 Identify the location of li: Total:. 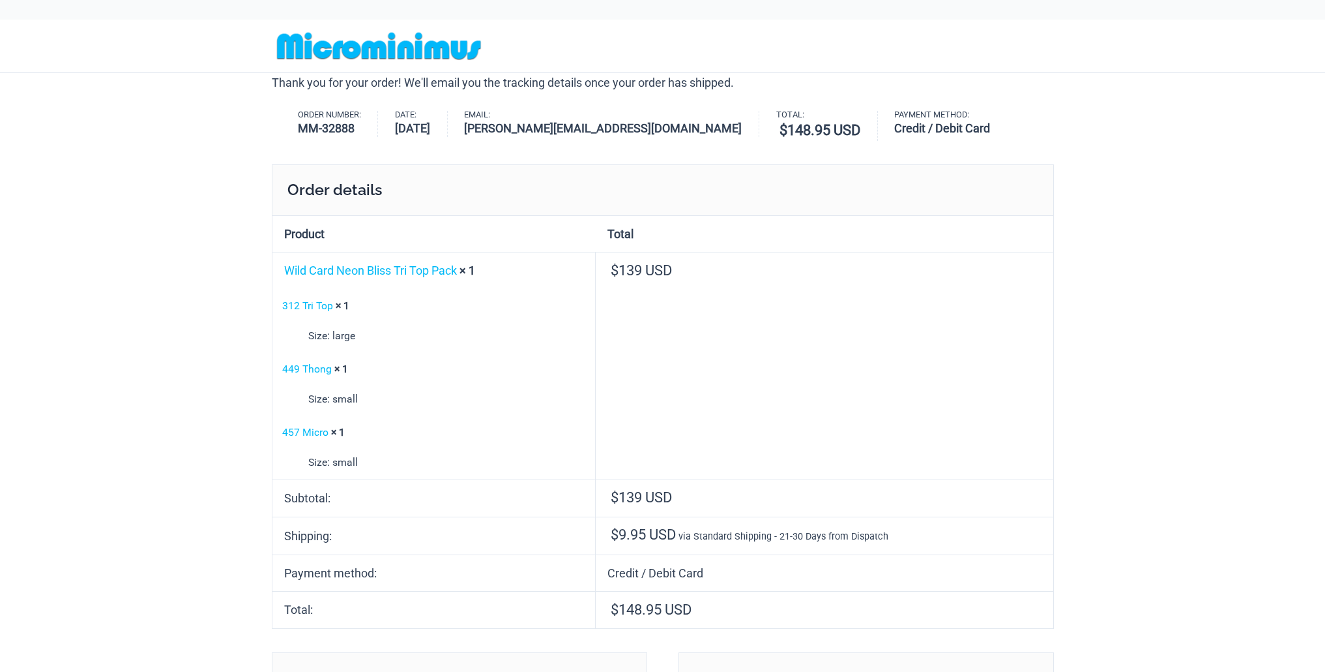
(827, 126).